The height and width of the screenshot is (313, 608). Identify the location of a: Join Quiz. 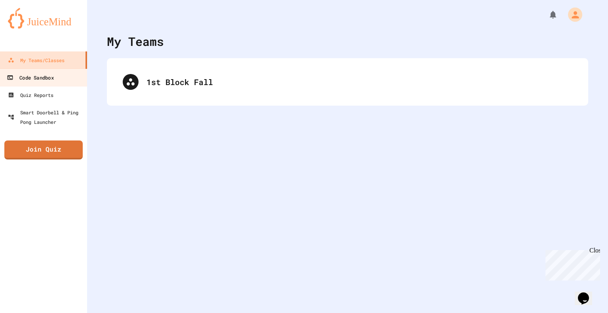
(44, 150).